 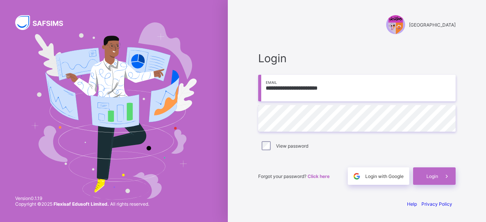 What do you see at coordinates (319, 176) in the screenshot?
I see `a: Click here` at bounding box center [319, 176].